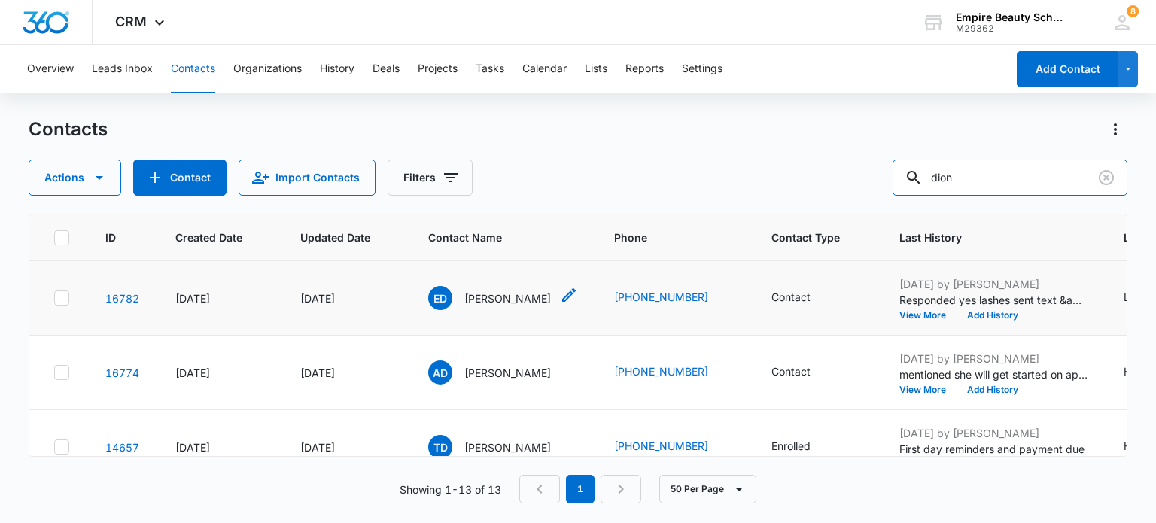  Describe the element at coordinates (1011, 17) in the screenshot. I see `div: account name` at that location.